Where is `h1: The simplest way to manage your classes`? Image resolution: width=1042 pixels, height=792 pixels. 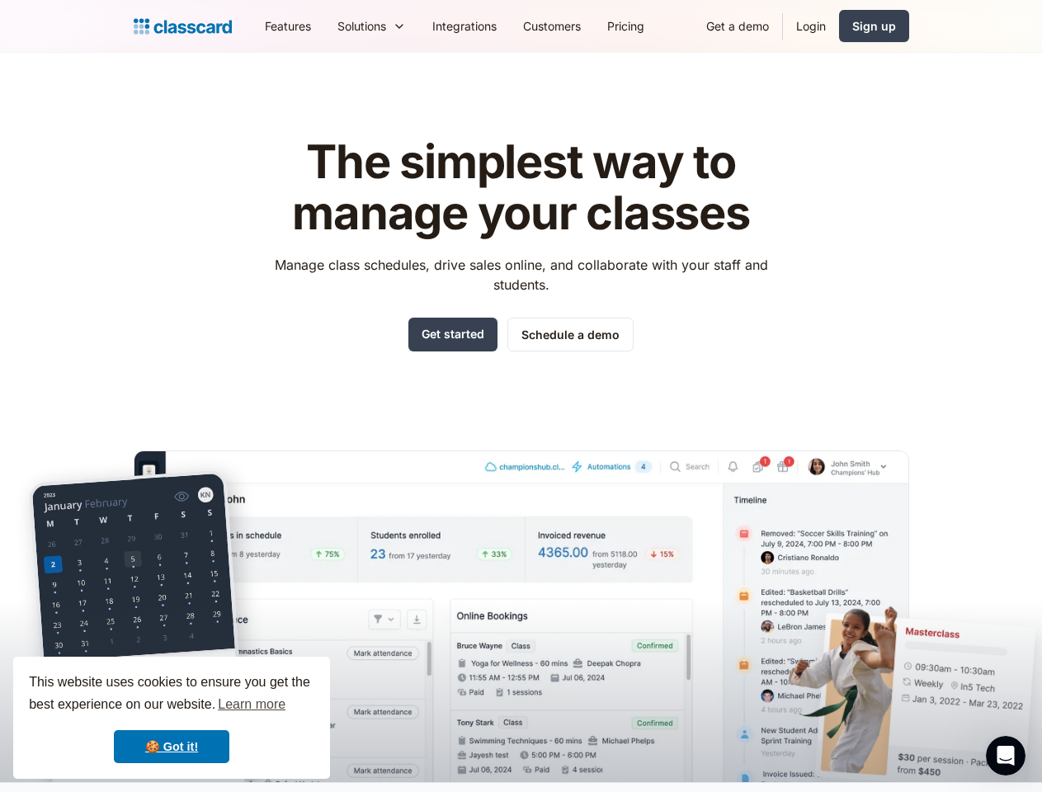
h1: The simplest way to manage your classes is located at coordinates (521, 187).